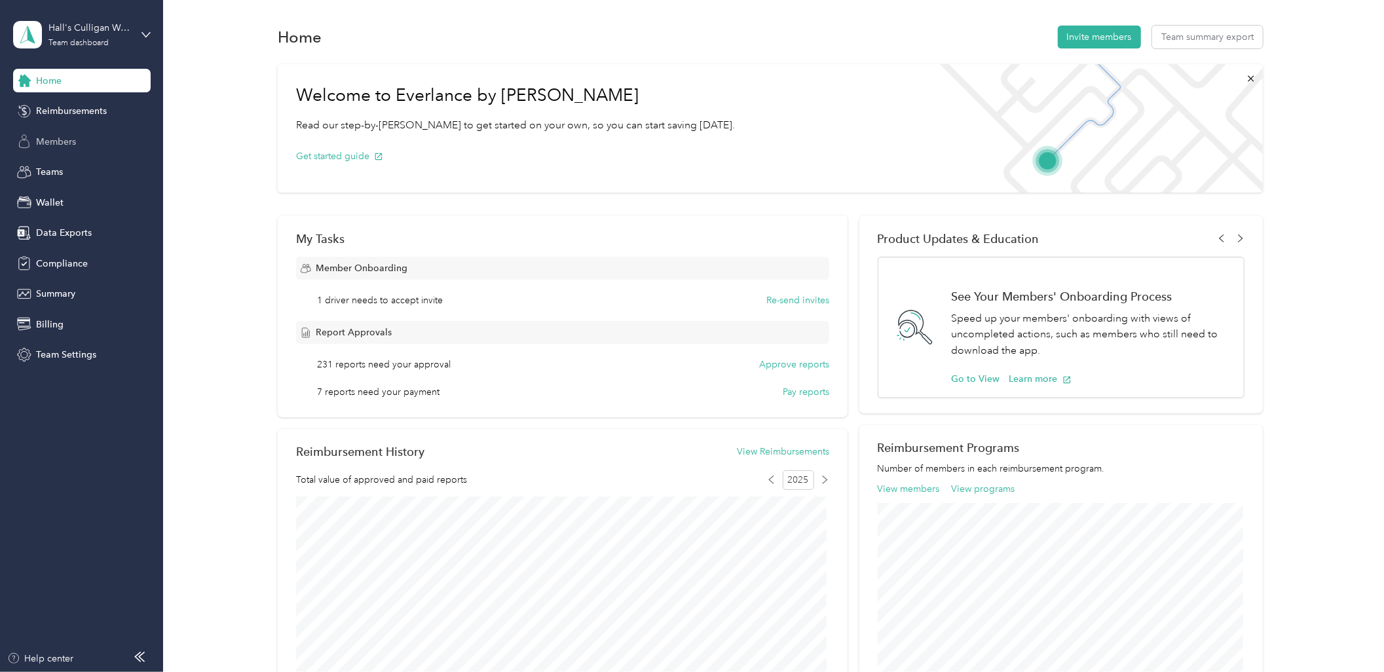 This screenshot has width=1384, height=672. What do you see at coordinates (339, 156) in the screenshot?
I see `button: Get started guide` at bounding box center [339, 156].